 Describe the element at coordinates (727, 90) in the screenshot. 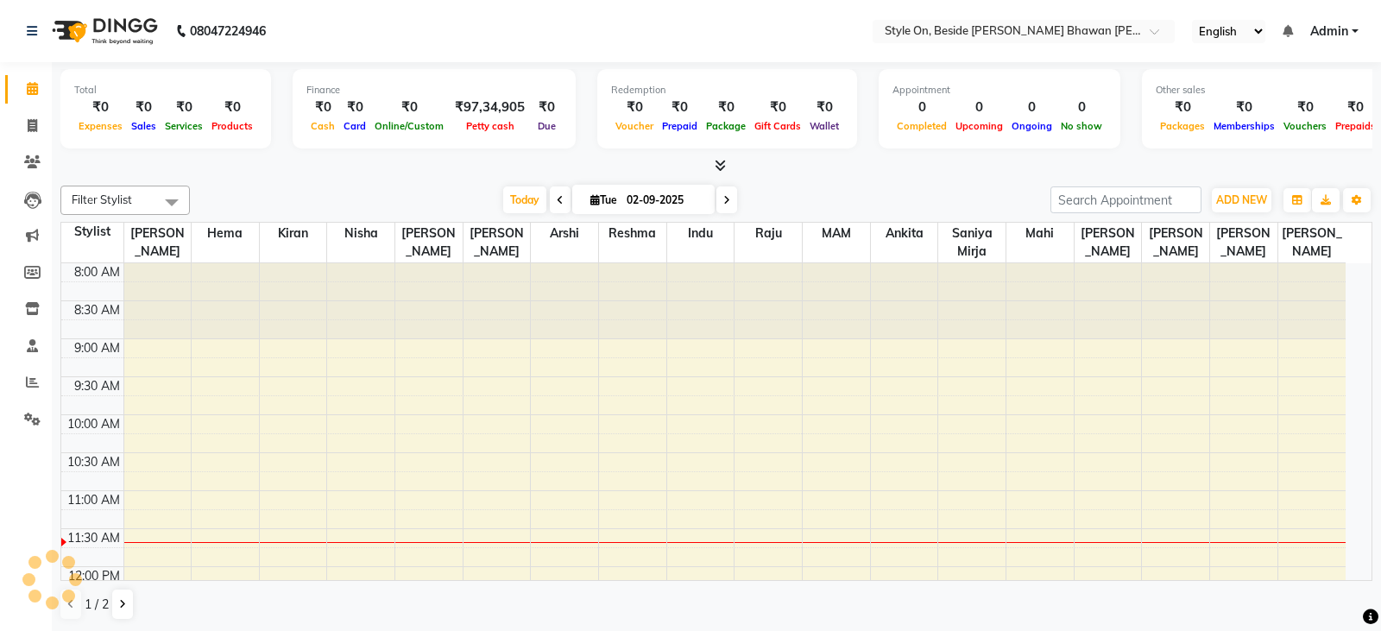

I see `div: Redemption` at that location.